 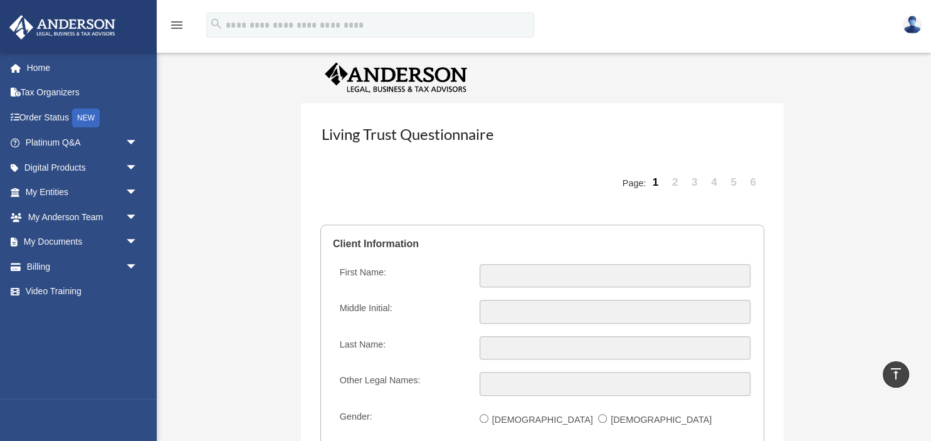 What do you see at coordinates (402, 420) in the screenshot?
I see `label: Gender:` at bounding box center [402, 420].